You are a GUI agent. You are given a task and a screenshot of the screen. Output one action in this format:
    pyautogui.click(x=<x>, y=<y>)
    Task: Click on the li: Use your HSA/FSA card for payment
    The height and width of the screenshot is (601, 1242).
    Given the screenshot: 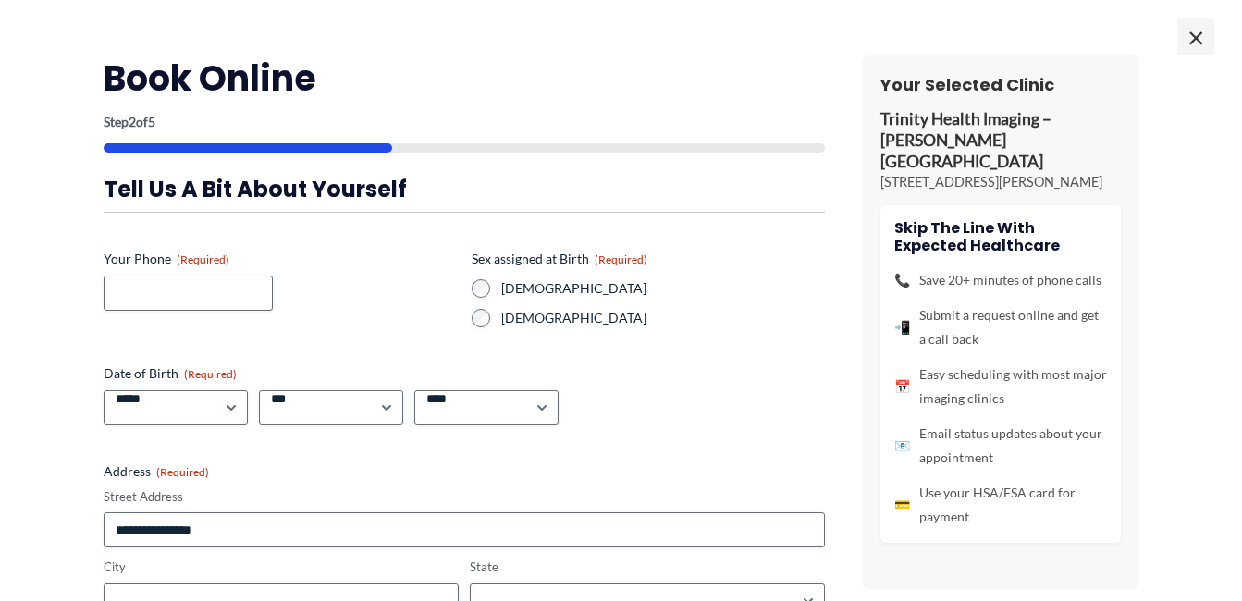 What is the action you would take?
    pyautogui.click(x=1001, y=505)
    